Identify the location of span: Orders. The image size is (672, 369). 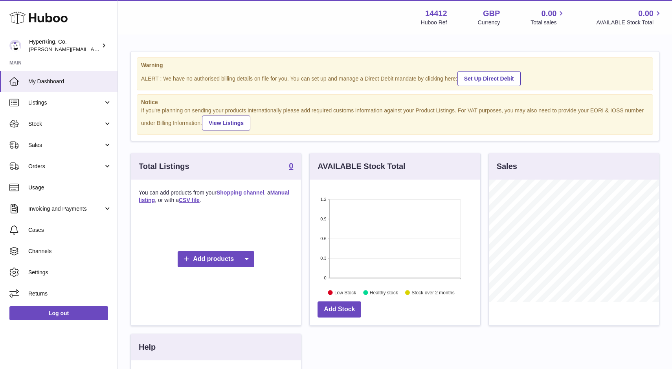
(66, 166).